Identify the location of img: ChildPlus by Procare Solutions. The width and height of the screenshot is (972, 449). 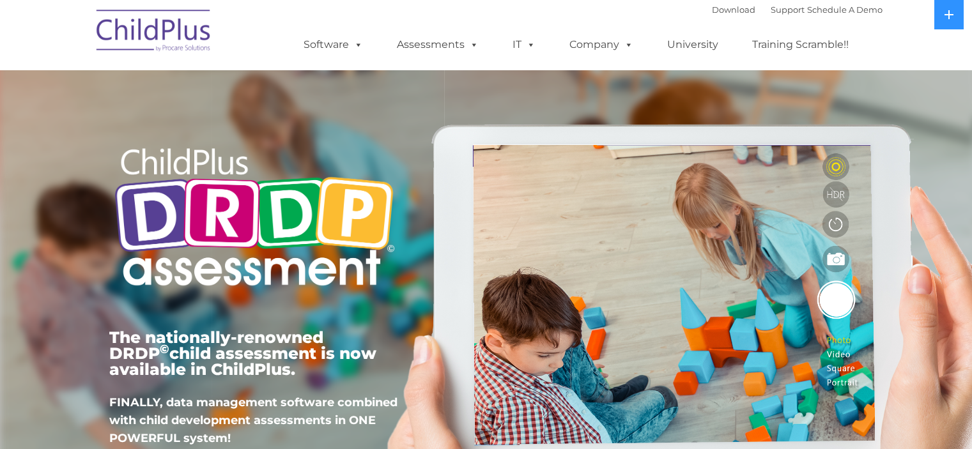
(154, 33).